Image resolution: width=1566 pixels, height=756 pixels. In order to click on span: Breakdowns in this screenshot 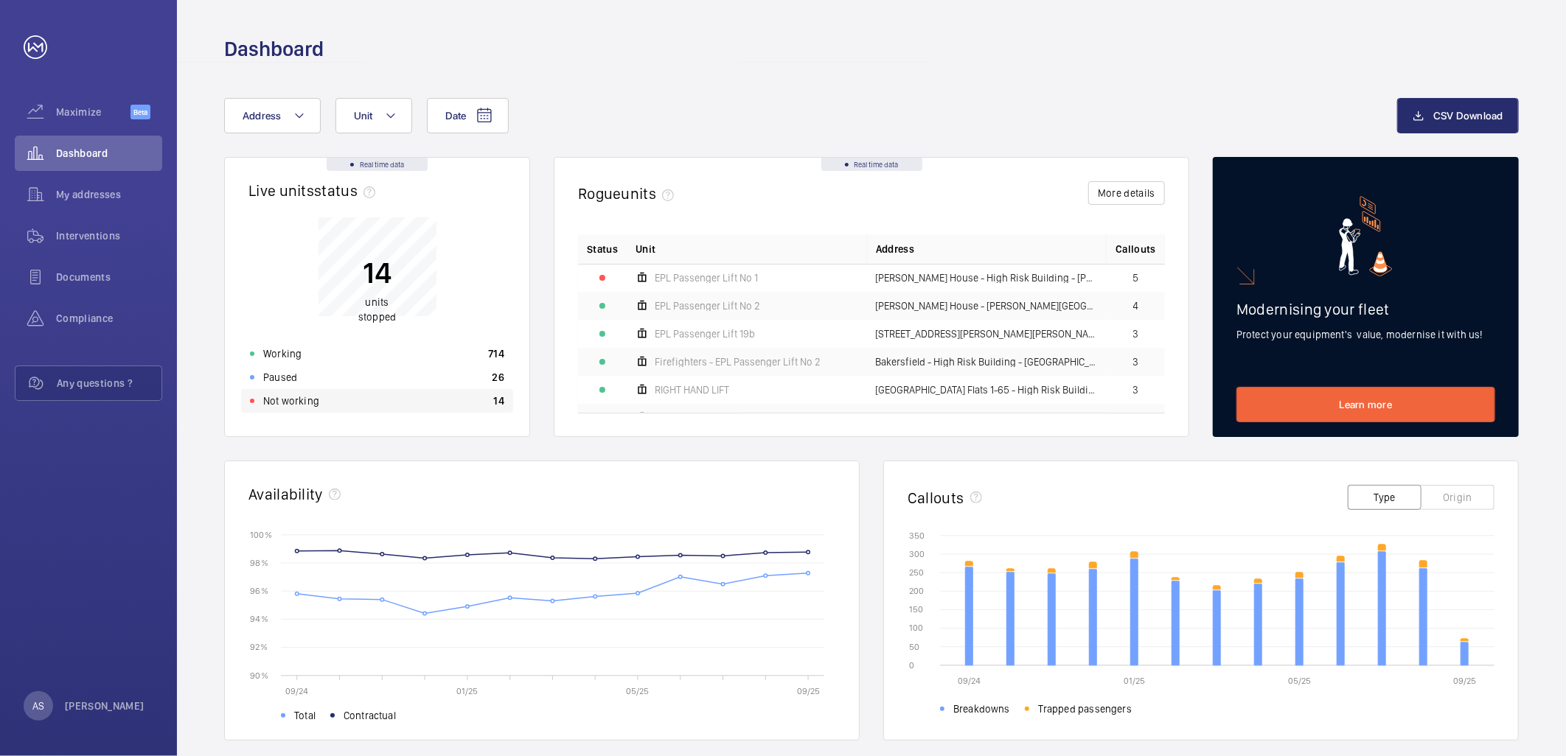, I will do `click(981, 709)`.